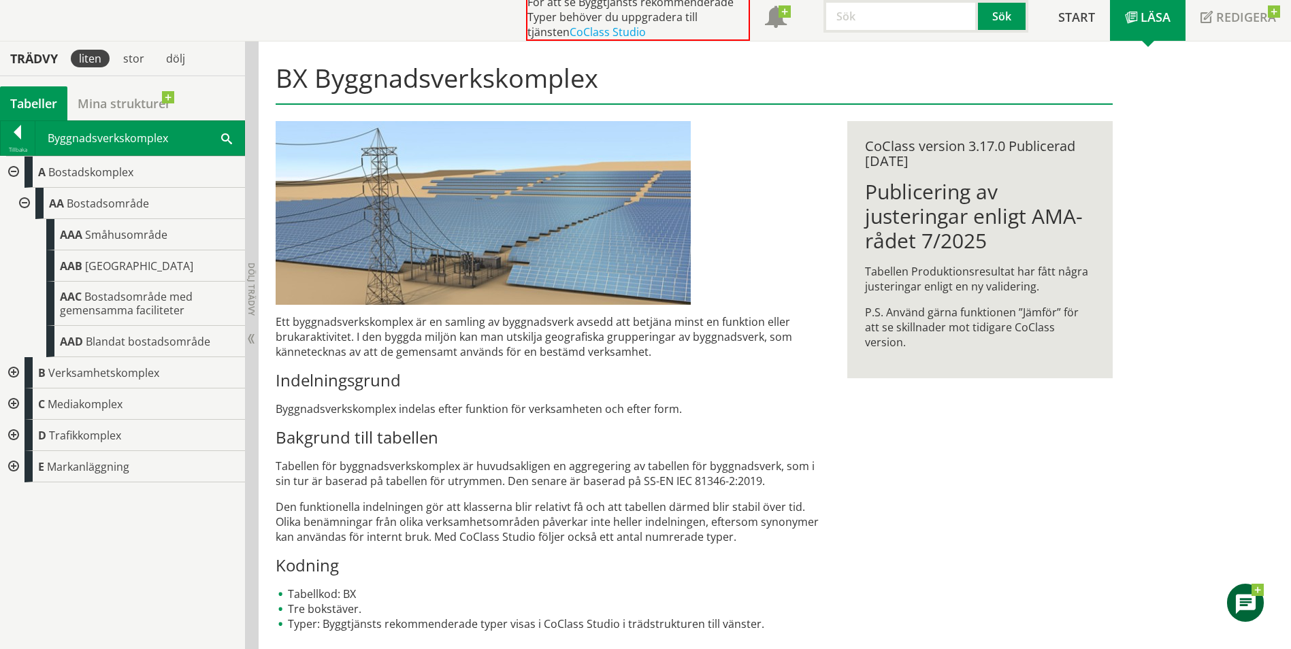 The height and width of the screenshot is (649, 1291). I want to click on span: B, so click(42, 373).